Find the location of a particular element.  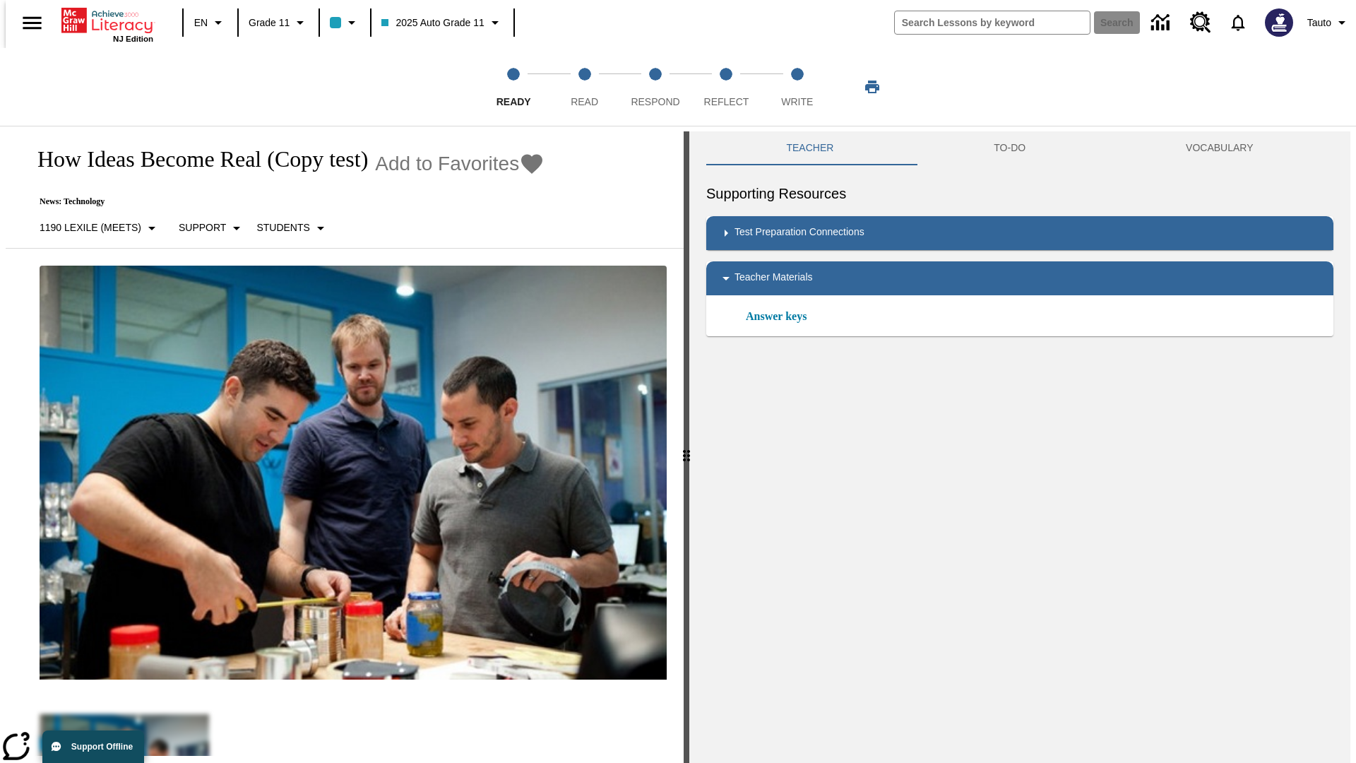

div: Test Preparation Connections is located at coordinates (1020, 233).